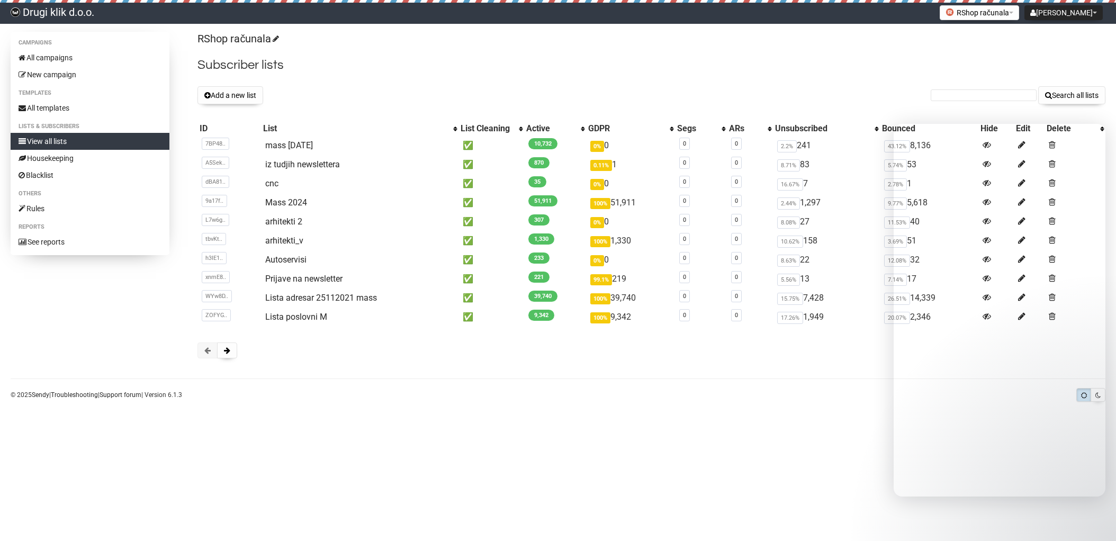 Image resolution: width=1116 pixels, height=541 pixels. What do you see at coordinates (827, 184) in the screenshot?
I see `td: 7` at bounding box center [827, 184].